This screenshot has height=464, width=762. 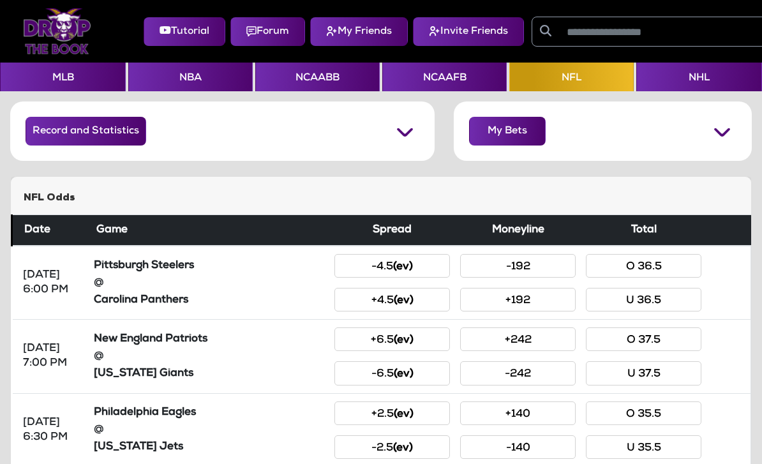 I want to click on h5: NFL Odds, so click(x=381, y=198).